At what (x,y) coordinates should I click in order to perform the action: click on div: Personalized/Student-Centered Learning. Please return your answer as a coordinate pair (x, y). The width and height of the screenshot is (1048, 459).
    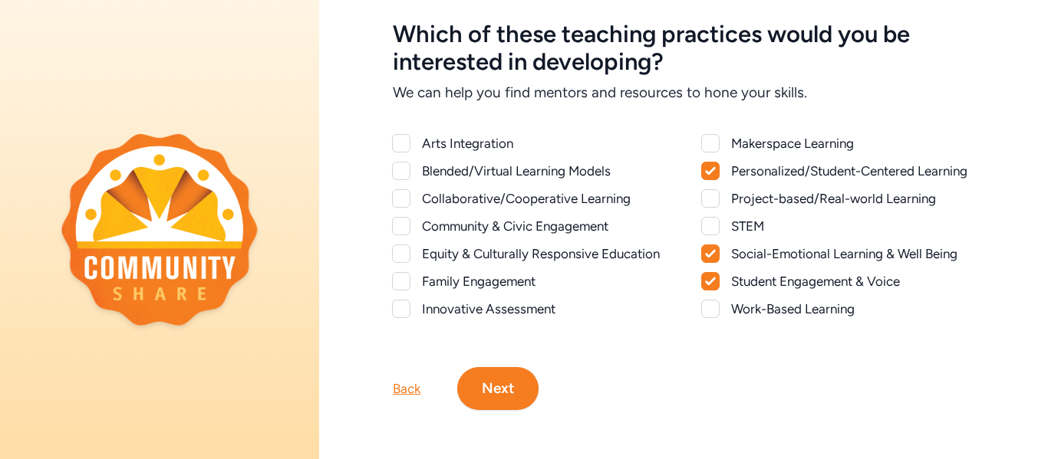
    Looking at the image, I should click on (852, 171).